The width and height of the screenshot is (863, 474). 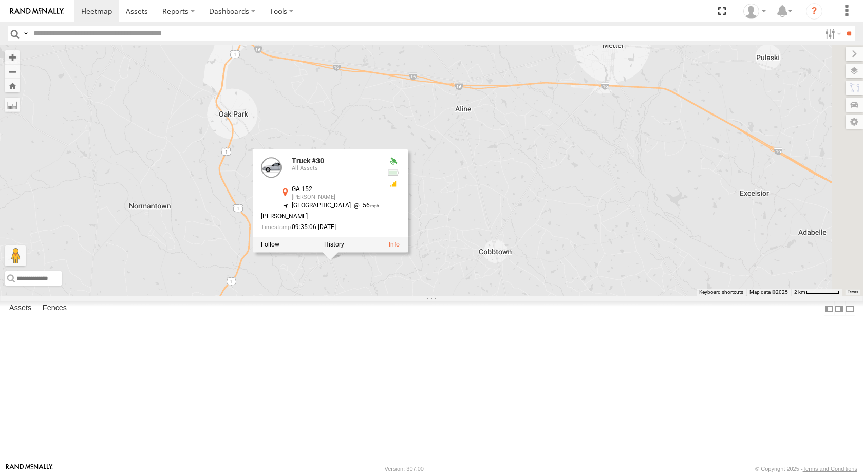 What do you see at coordinates (755, 11) in the screenshot?
I see `div: Kasey Beasley` at bounding box center [755, 11].